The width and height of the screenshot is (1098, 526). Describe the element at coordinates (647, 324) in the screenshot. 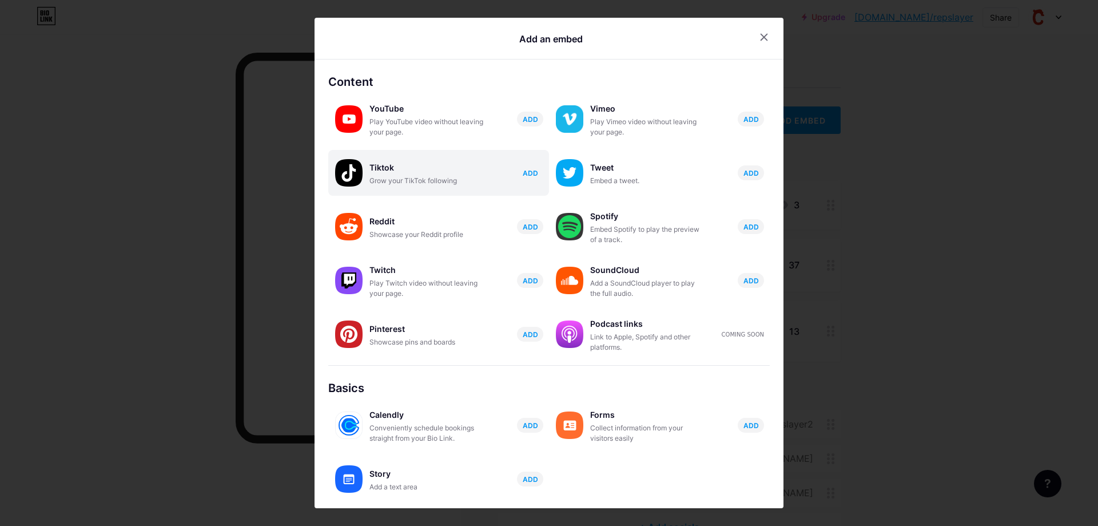

I see `div: Podcast links` at that location.